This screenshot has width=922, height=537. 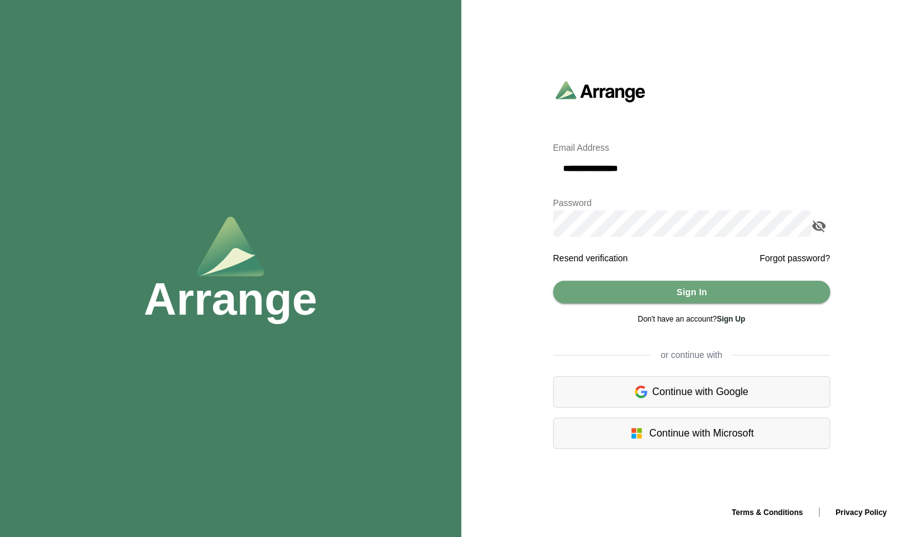 What do you see at coordinates (795, 258) in the screenshot?
I see `a: Forgot password?` at bounding box center [795, 258].